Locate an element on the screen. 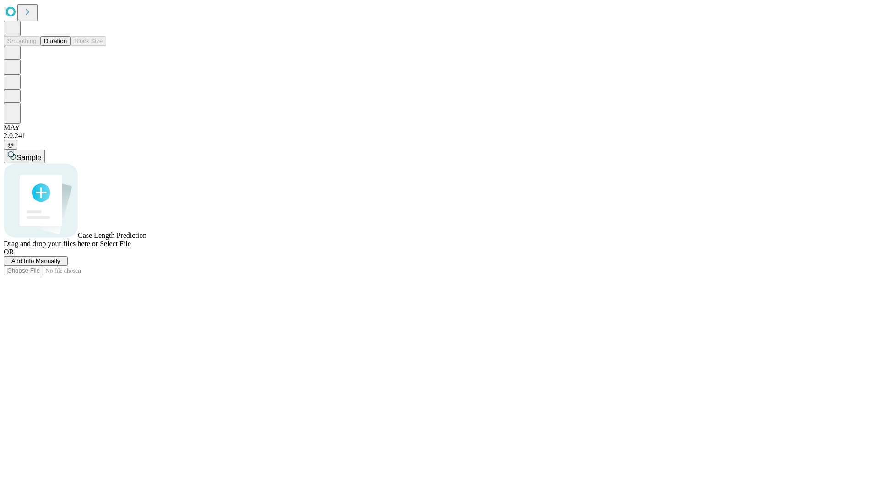 This screenshot has height=494, width=879. button: Block Size is located at coordinates (88, 41).